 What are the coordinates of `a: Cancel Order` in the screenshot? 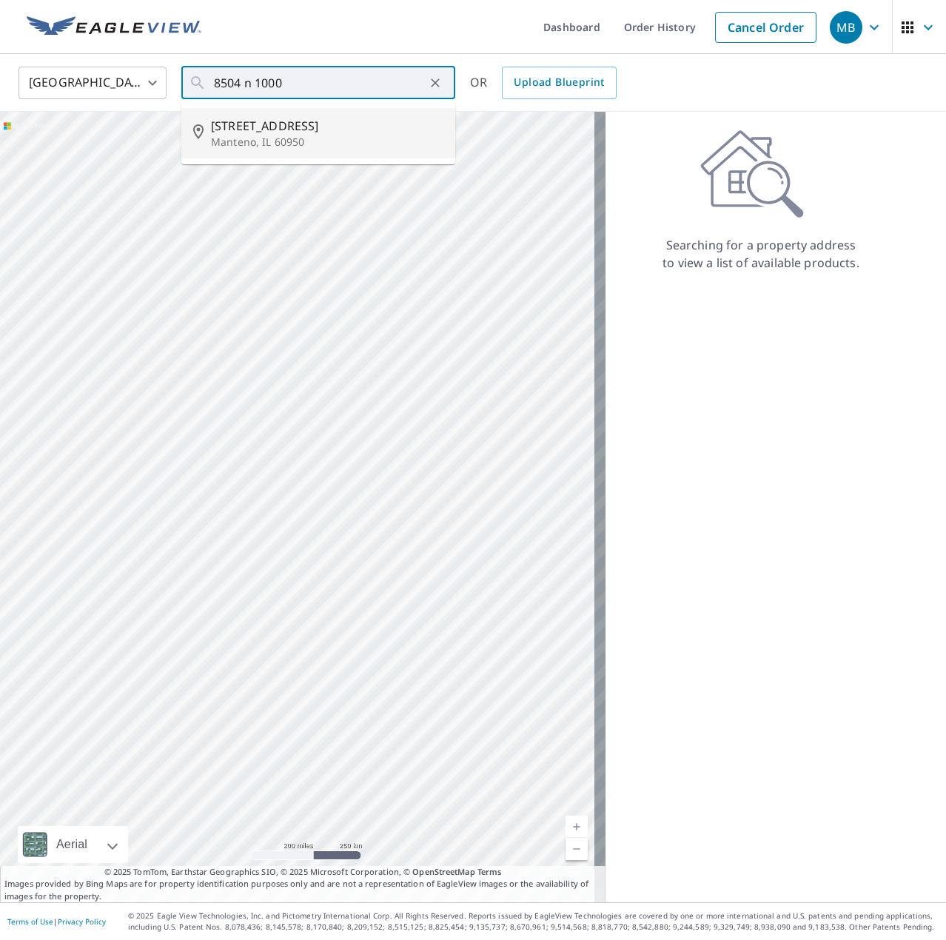 It's located at (765, 27).